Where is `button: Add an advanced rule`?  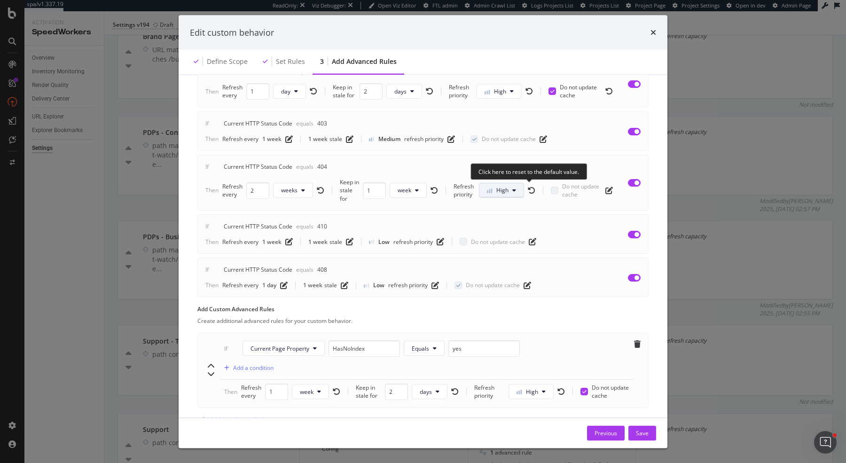 button: Add an advanced rule is located at coordinates (232, 419).